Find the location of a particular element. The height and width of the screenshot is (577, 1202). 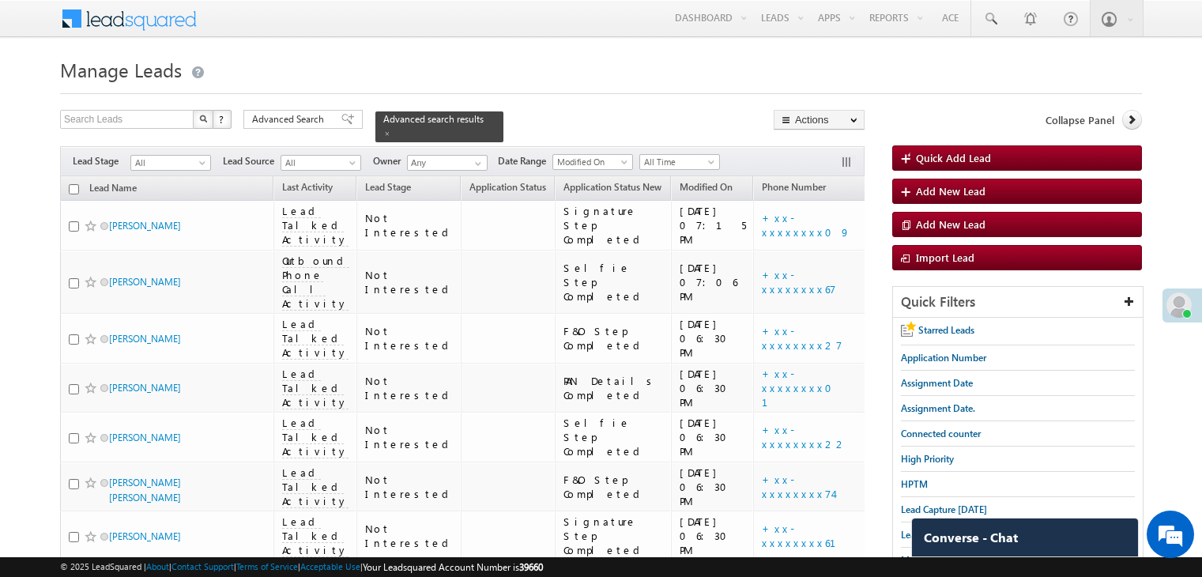

span: Advanced Search is located at coordinates (290, 119).